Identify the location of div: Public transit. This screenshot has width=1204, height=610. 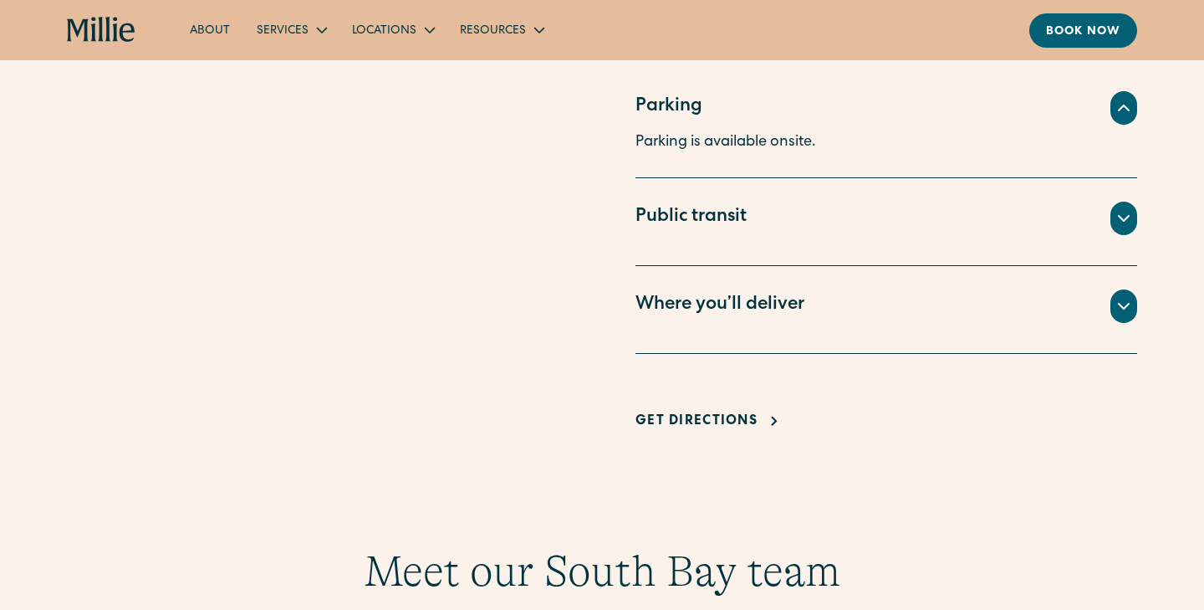
(691, 217).